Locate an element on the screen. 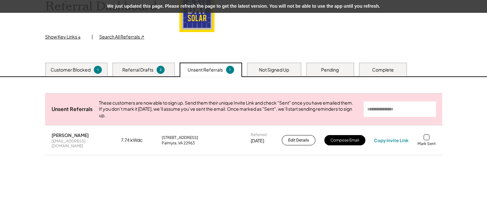  div: Not Signed Up is located at coordinates (274, 70).